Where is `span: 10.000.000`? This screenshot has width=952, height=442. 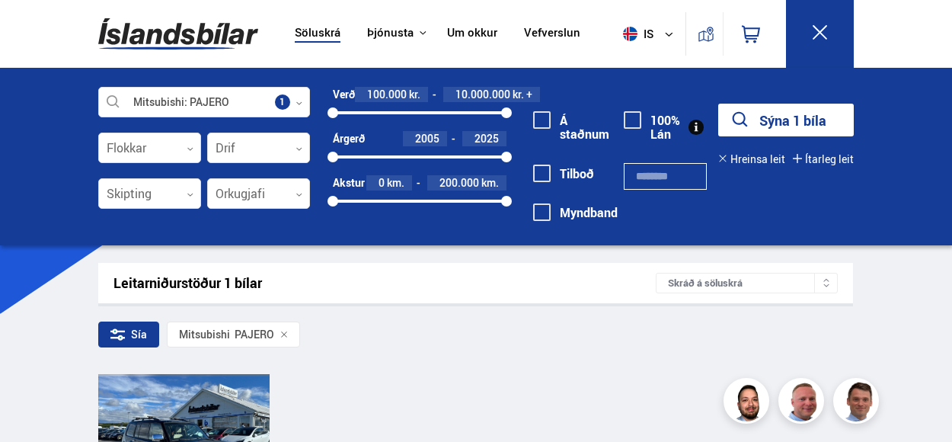
span: 10.000.000 is located at coordinates (483, 94).